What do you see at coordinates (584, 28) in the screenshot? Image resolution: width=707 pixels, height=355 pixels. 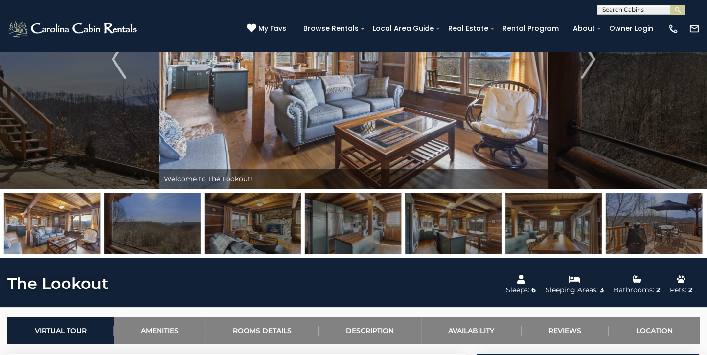 I see `a: About` at bounding box center [584, 28].